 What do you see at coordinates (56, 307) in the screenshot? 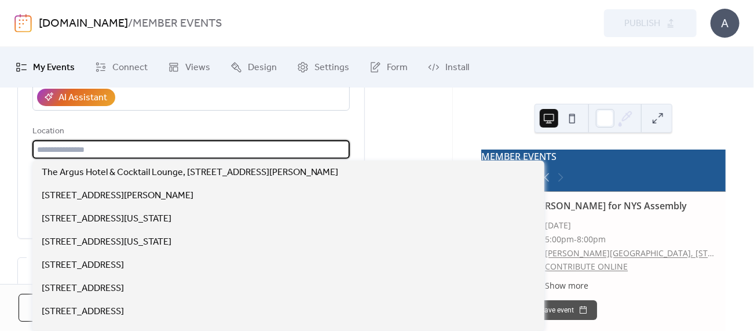
I see `button: Cancel` at bounding box center [56, 307].